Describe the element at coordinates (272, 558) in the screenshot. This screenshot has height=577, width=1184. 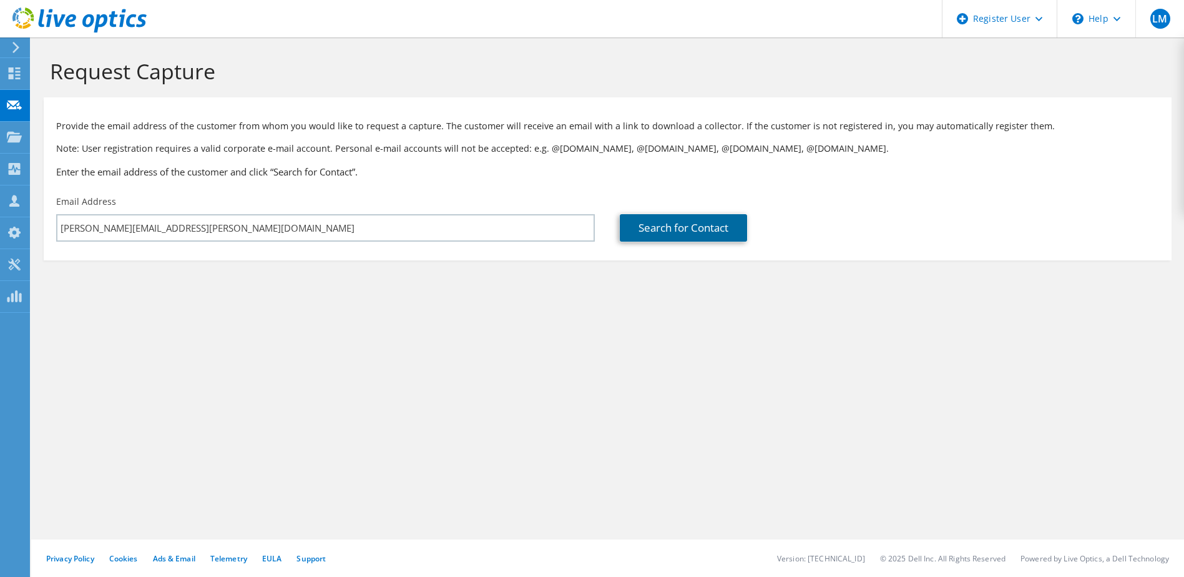
I see `a: EULA` at that location.